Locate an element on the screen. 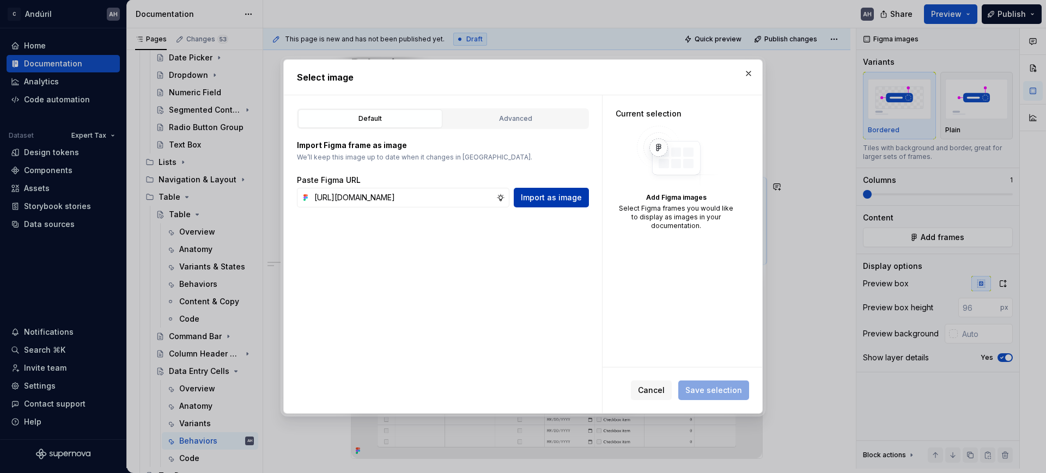 The image size is (1046, 473). input: https://figma.com/file... is located at coordinates (403, 198).